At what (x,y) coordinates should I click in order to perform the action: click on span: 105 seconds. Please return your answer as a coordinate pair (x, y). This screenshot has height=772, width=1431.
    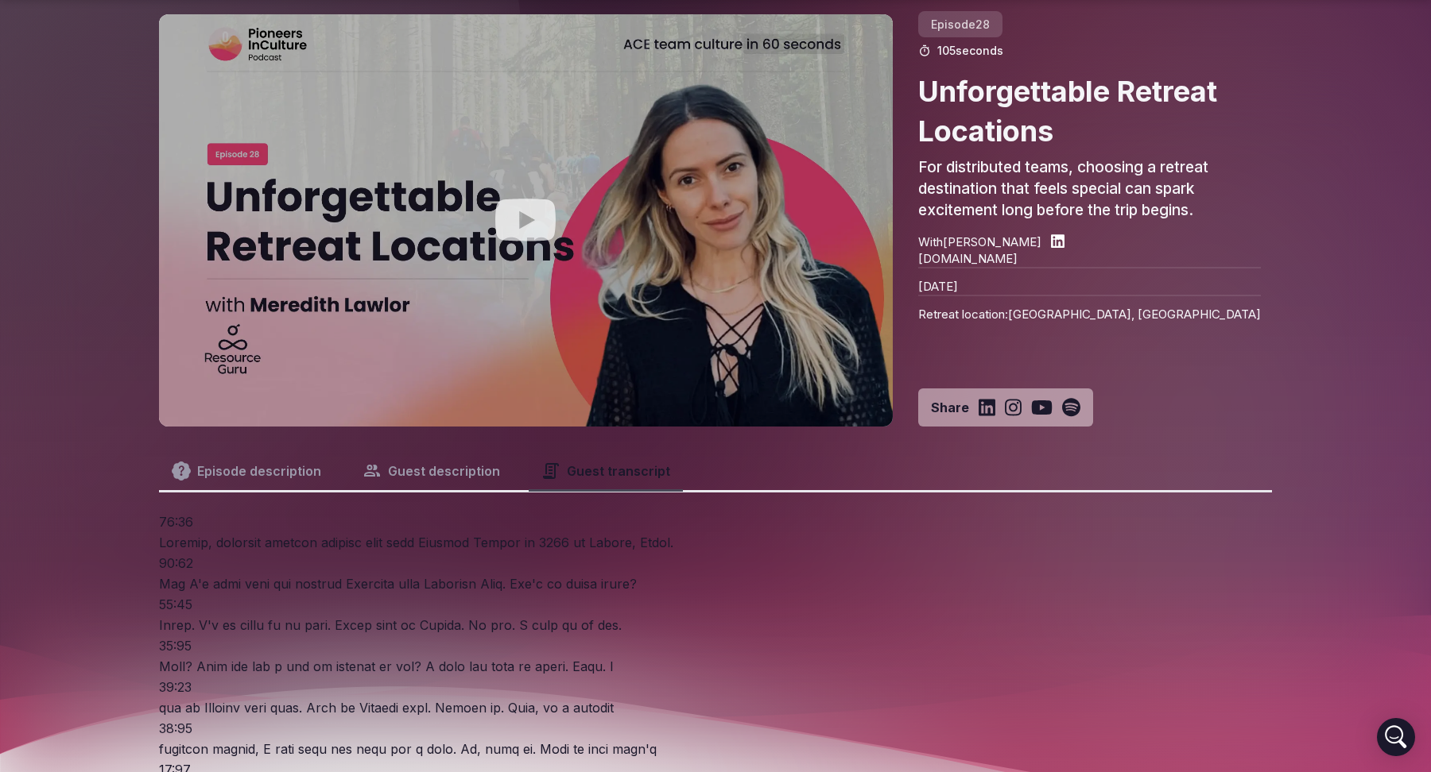
    Looking at the image, I should click on (970, 51).